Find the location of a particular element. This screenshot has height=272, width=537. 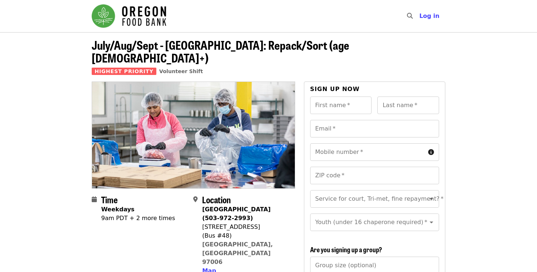

input: Search is located at coordinates (420, 16).